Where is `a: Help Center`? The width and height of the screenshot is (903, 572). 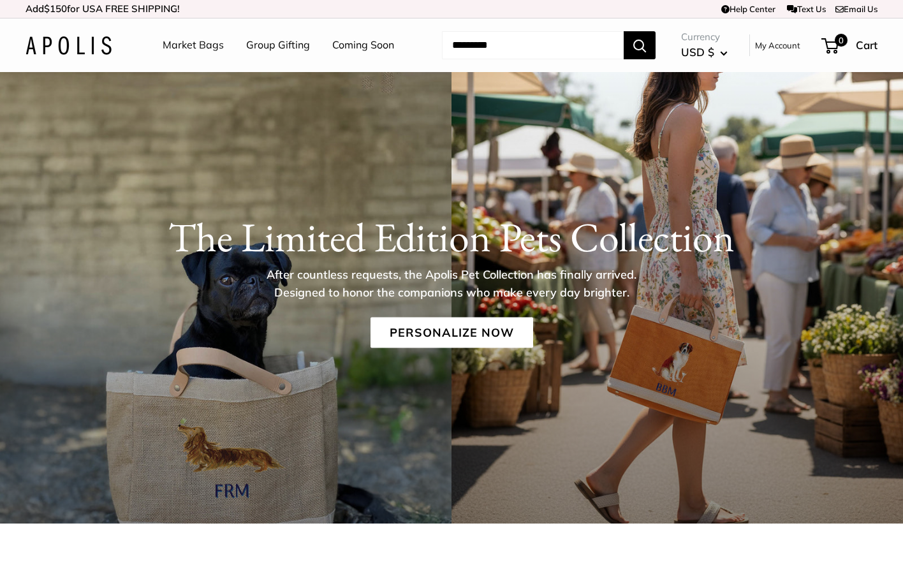 a: Help Center is located at coordinates (748, 9).